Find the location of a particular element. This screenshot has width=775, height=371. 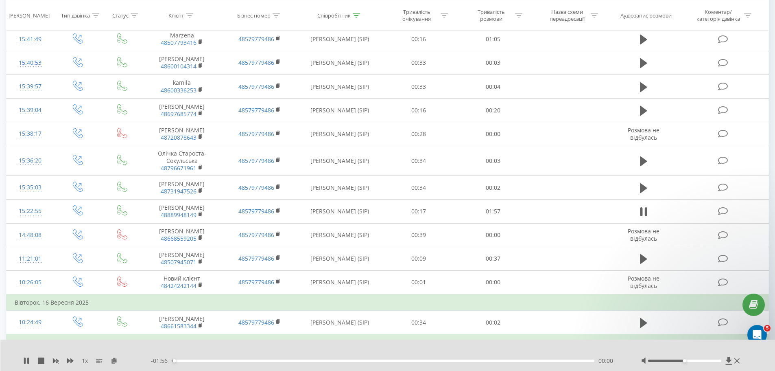

a: 48731947526 is located at coordinates (179, 191).